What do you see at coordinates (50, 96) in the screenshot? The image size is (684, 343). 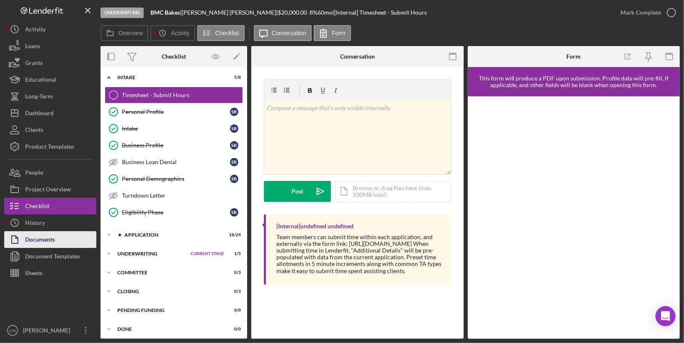 I see `button: Long-Term` at bounding box center [50, 96].